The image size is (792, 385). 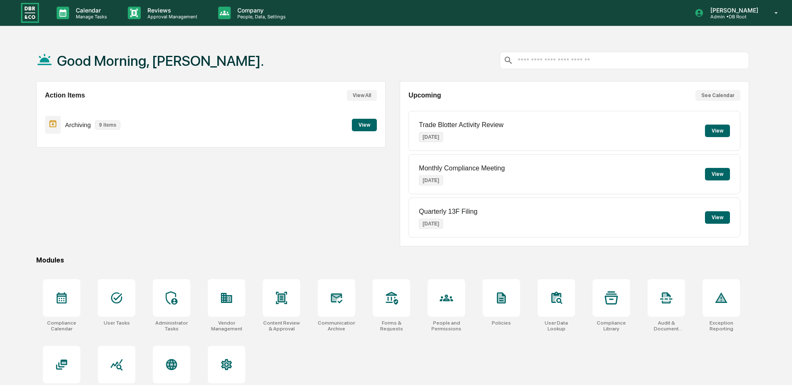 What do you see at coordinates (718, 95) in the screenshot?
I see `a: See Calendar` at bounding box center [718, 95].